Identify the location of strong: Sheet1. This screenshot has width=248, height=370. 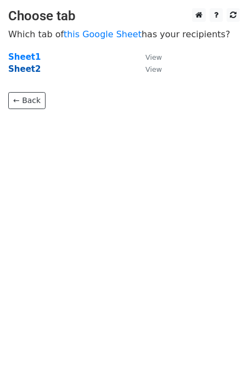
(24, 57).